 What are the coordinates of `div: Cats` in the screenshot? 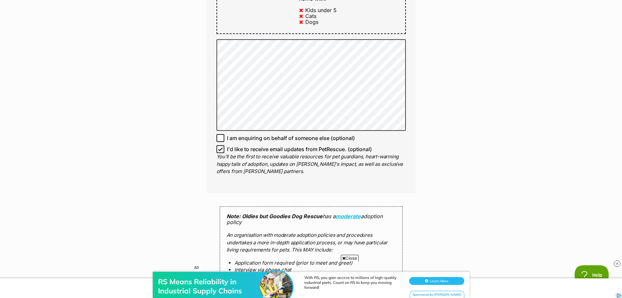 It's located at (311, 16).